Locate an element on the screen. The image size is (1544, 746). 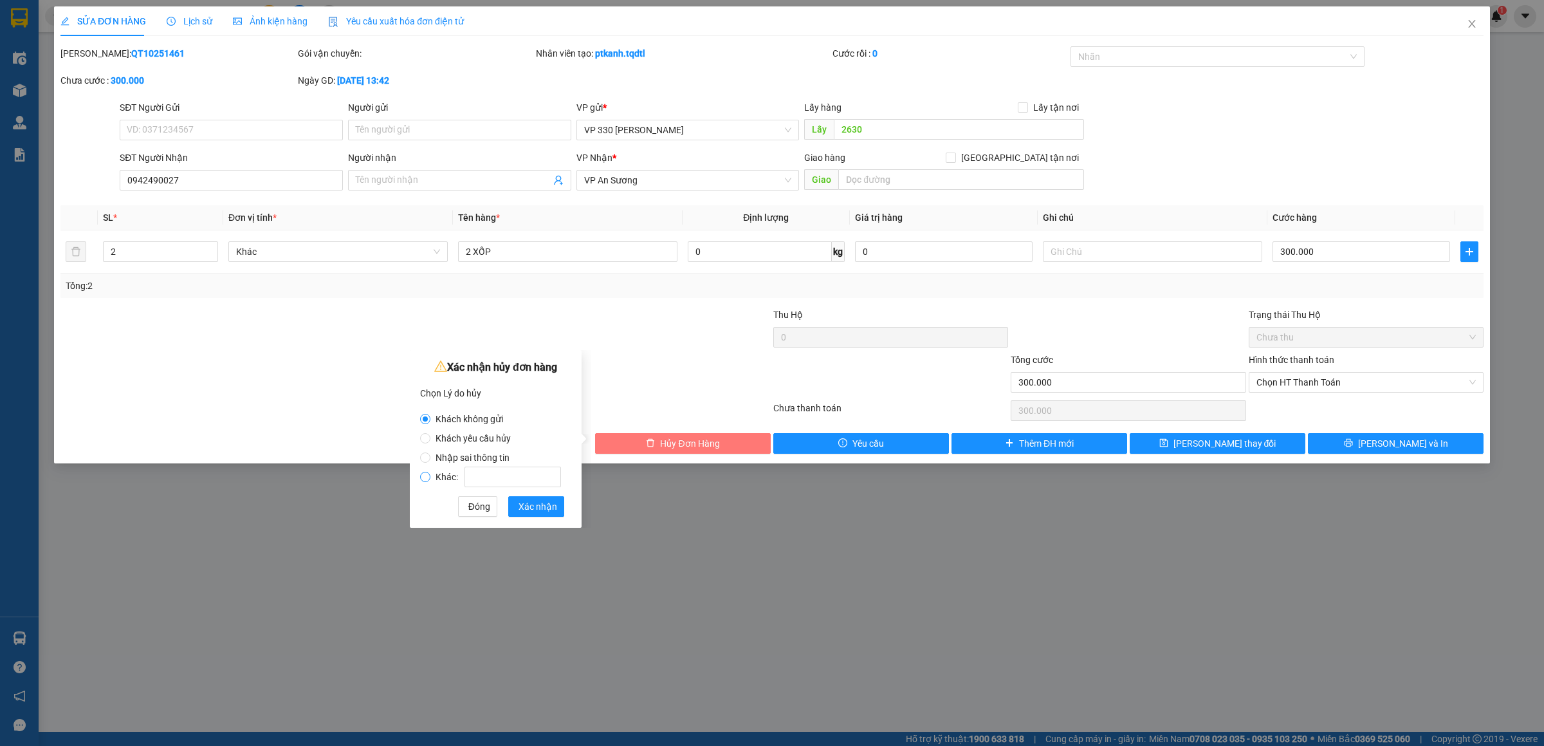
span: Chọn HT Thanh Toán is located at coordinates (1366, 382).